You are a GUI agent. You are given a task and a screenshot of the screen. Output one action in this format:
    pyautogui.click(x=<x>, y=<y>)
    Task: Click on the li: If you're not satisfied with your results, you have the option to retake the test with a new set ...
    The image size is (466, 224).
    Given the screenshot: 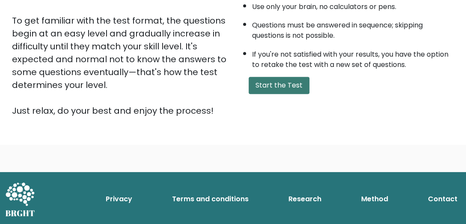 What is the action you would take?
    pyautogui.click(x=353, y=57)
    